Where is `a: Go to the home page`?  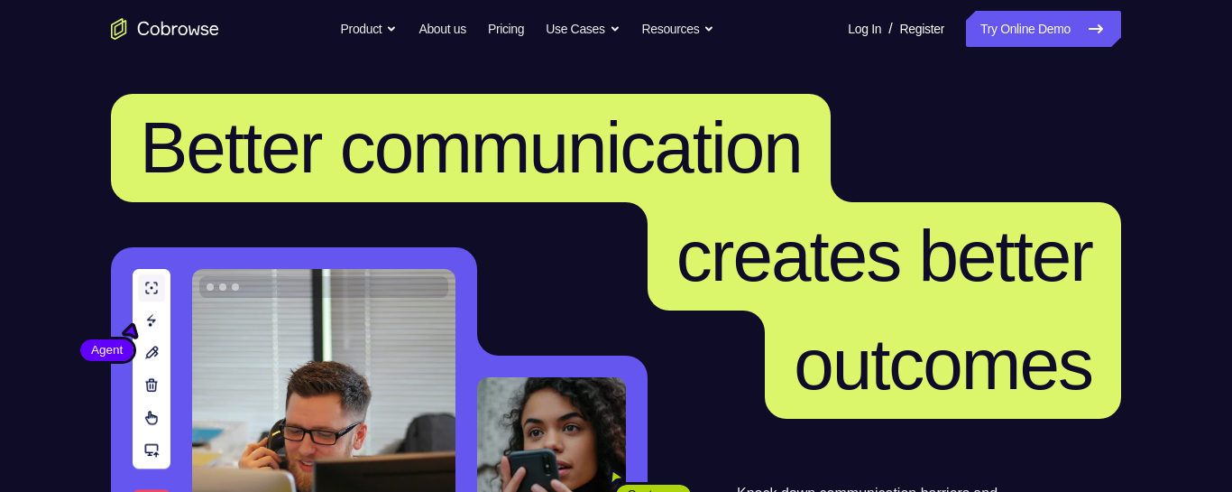 a: Go to the home page is located at coordinates (165, 29).